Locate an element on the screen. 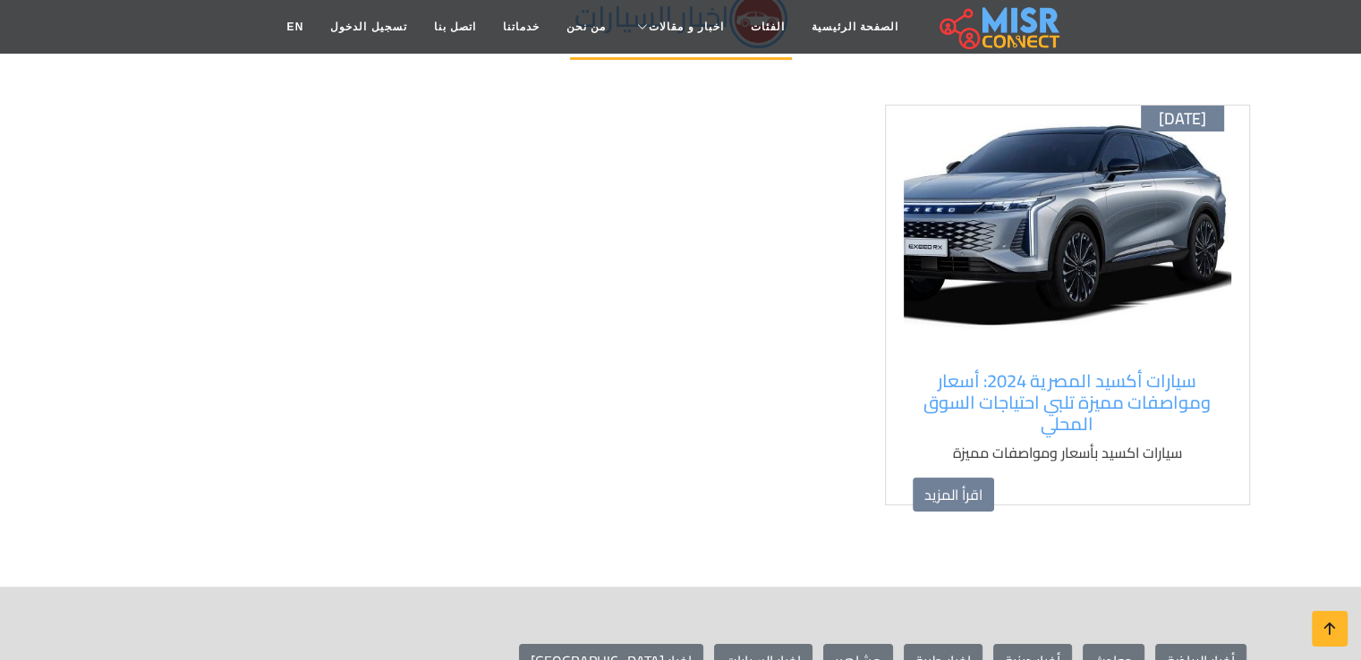 The width and height of the screenshot is (1361, 660). span: اخبار و مقالات is located at coordinates (686, 27).